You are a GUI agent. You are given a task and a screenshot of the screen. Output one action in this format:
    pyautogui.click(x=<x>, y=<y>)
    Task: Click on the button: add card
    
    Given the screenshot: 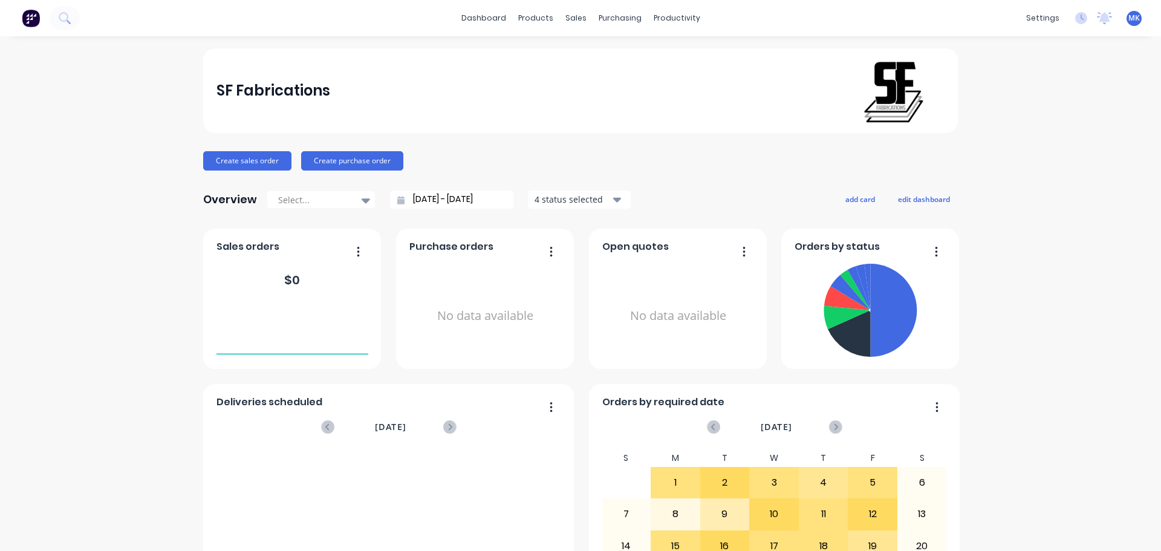 What is the action you would take?
    pyautogui.click(x=860, y=199)
    